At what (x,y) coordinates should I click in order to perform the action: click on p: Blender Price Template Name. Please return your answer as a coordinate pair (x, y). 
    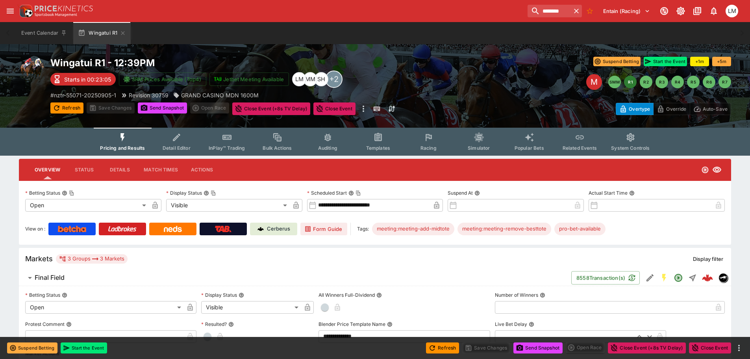
    Looking at the image, I should click on (352, 324).